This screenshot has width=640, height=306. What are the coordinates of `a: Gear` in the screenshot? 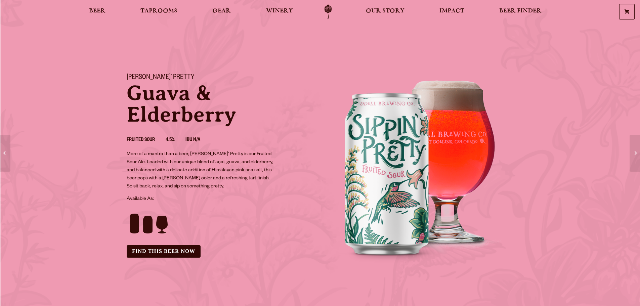 It's located at (221, 12).